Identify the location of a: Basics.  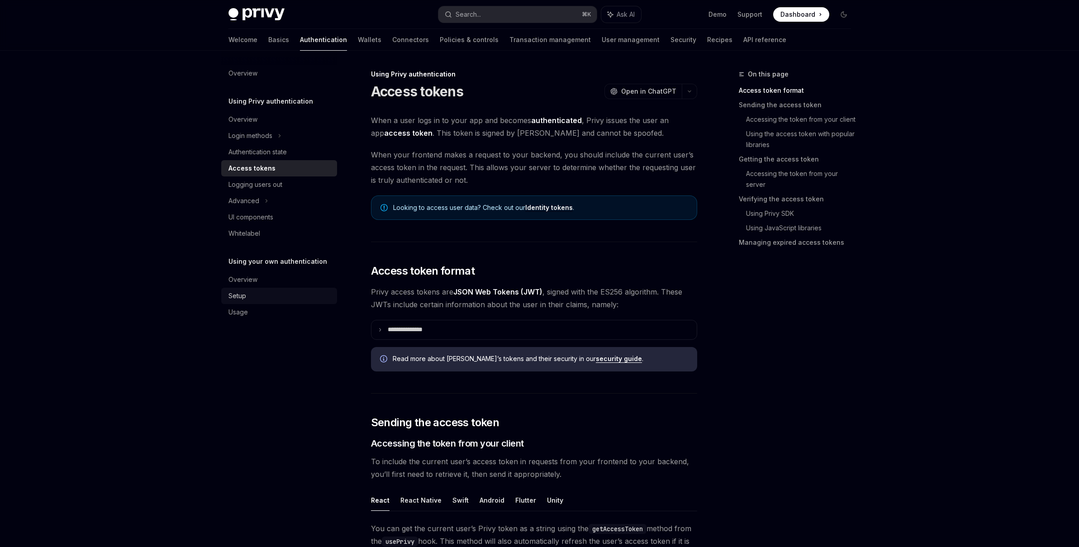
(279, 40).